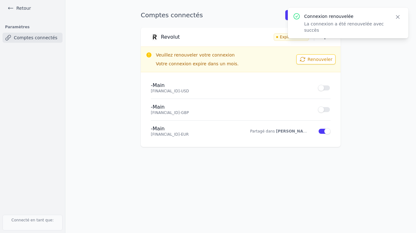 The image size is (416, 233). What do you see at coordinates (291, 37) in the screenshot?
I see `span: Expire bientôt` at bounding box center [291, 37].